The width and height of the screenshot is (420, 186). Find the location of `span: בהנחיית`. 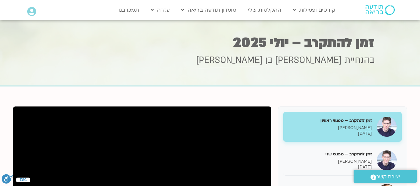

span: בהנחיית is located at coordinates (360, 60).